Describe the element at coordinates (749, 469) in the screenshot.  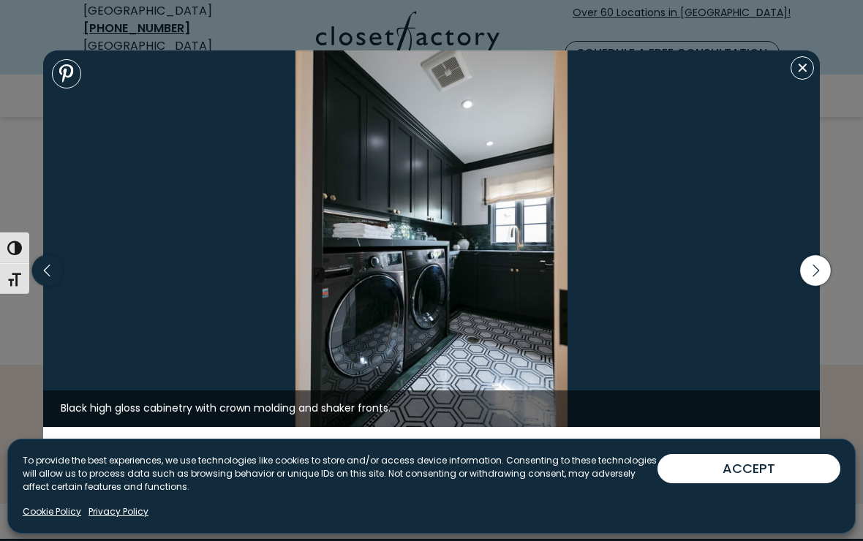
I see `button: ACCEPT` at that location.